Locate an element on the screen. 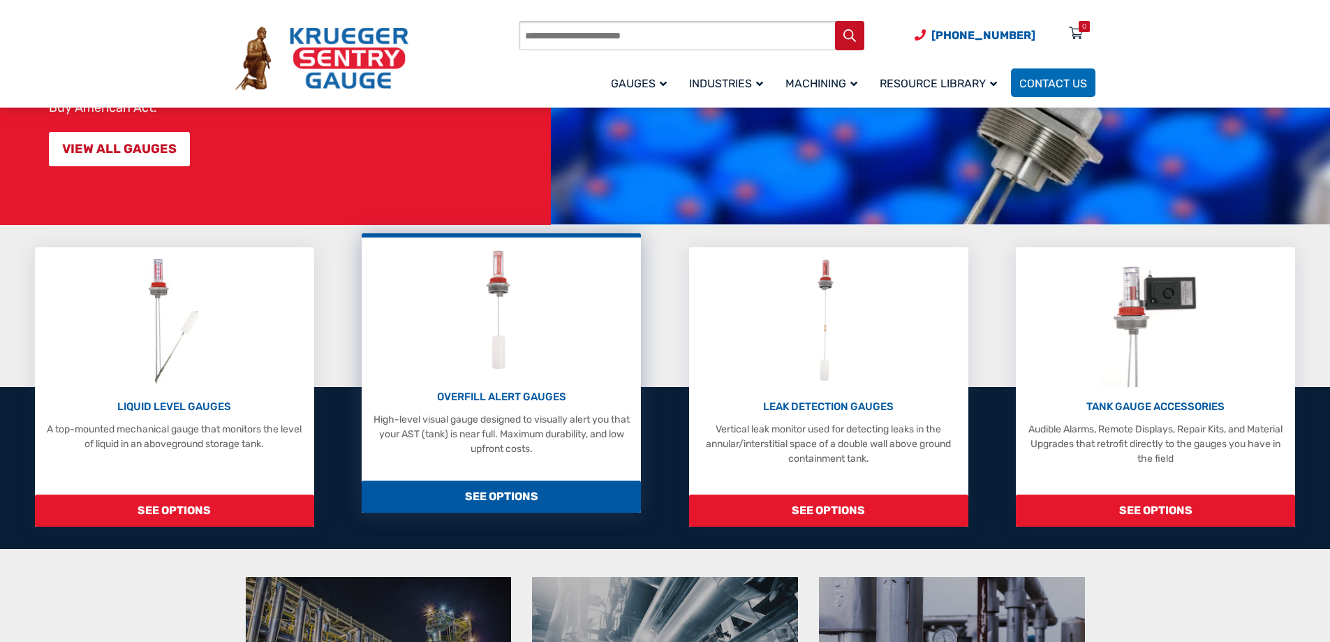 This screenshot has height=642, width=1330. a: Tank Gauge Accessories TANK GAUGE ACCESSORIES Audible Alarms, Remote Displays, Repair Kits, and M... is located at coordinates (1155, 387).